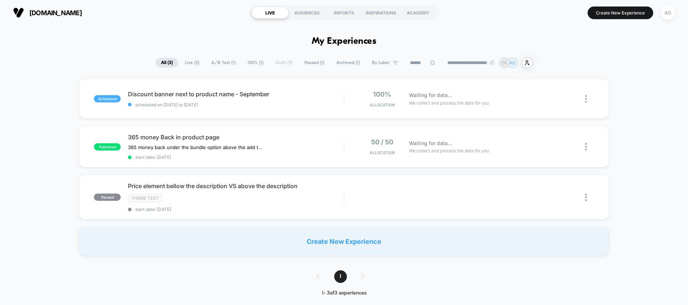  What do you see at coordinates (344, 13) in the screenshot?
I see `div: REPORTS` at bounding box center [344, 13].